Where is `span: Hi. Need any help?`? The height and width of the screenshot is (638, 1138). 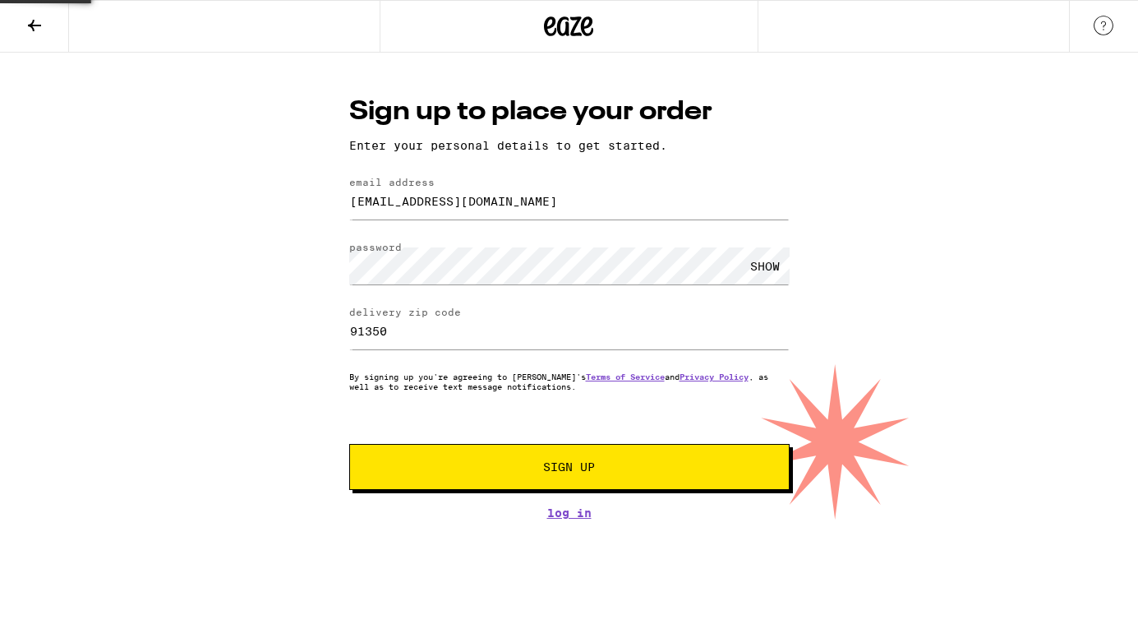
span: Hi. Need any help? is located at coordinates (64, 18).